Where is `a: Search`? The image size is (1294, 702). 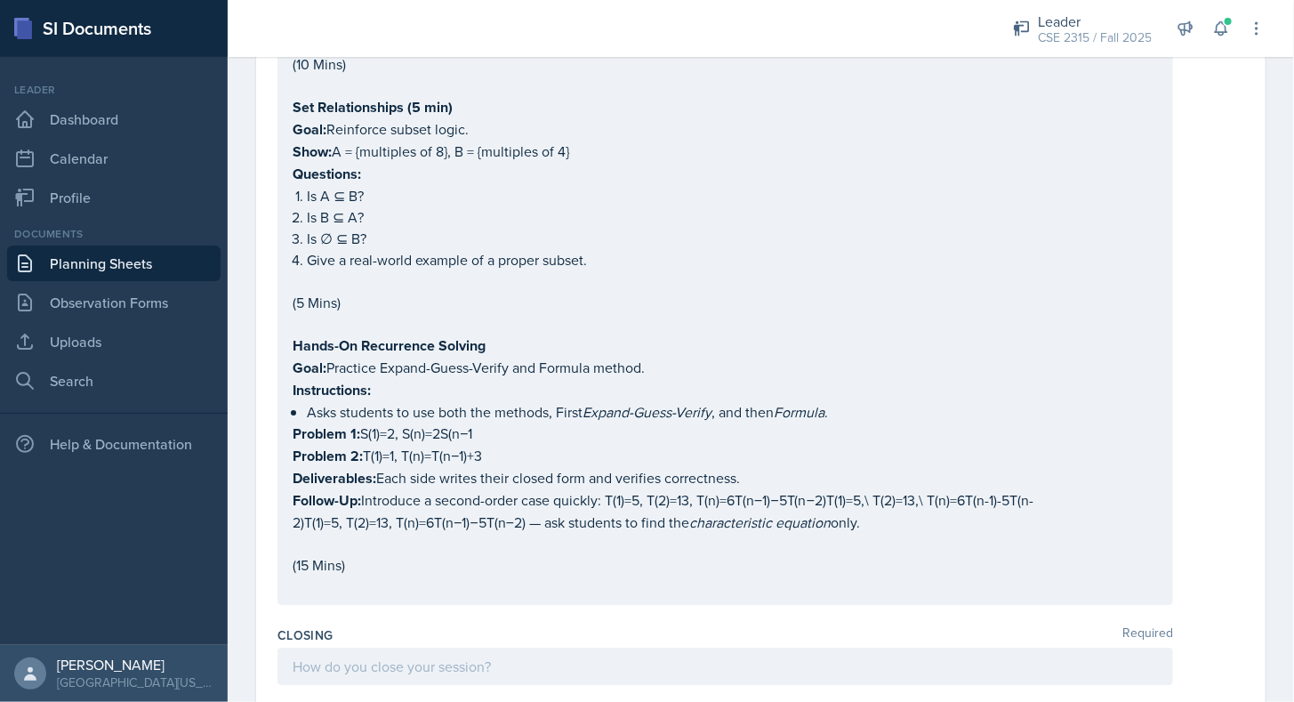
a: Search is located at coordinates (114, 381).